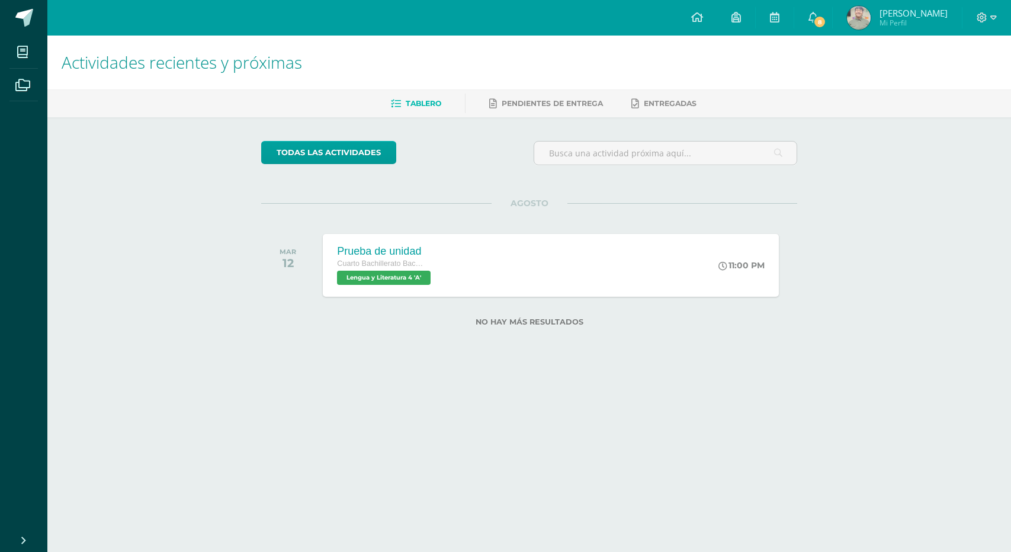  Describe the element at coordinates (384, 278) in the screenshot. I see `span: Lengua y Literatura 4 'A'` at that location.